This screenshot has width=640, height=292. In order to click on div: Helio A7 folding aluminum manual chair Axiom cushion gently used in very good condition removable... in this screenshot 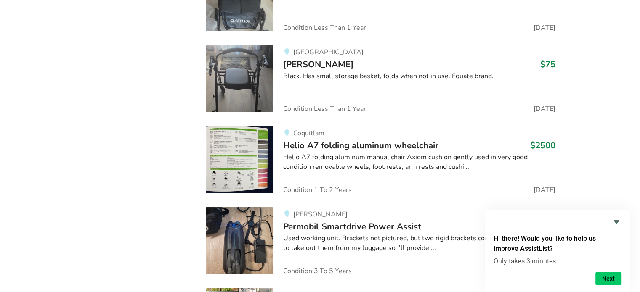, I will do `click(419, 162)`.